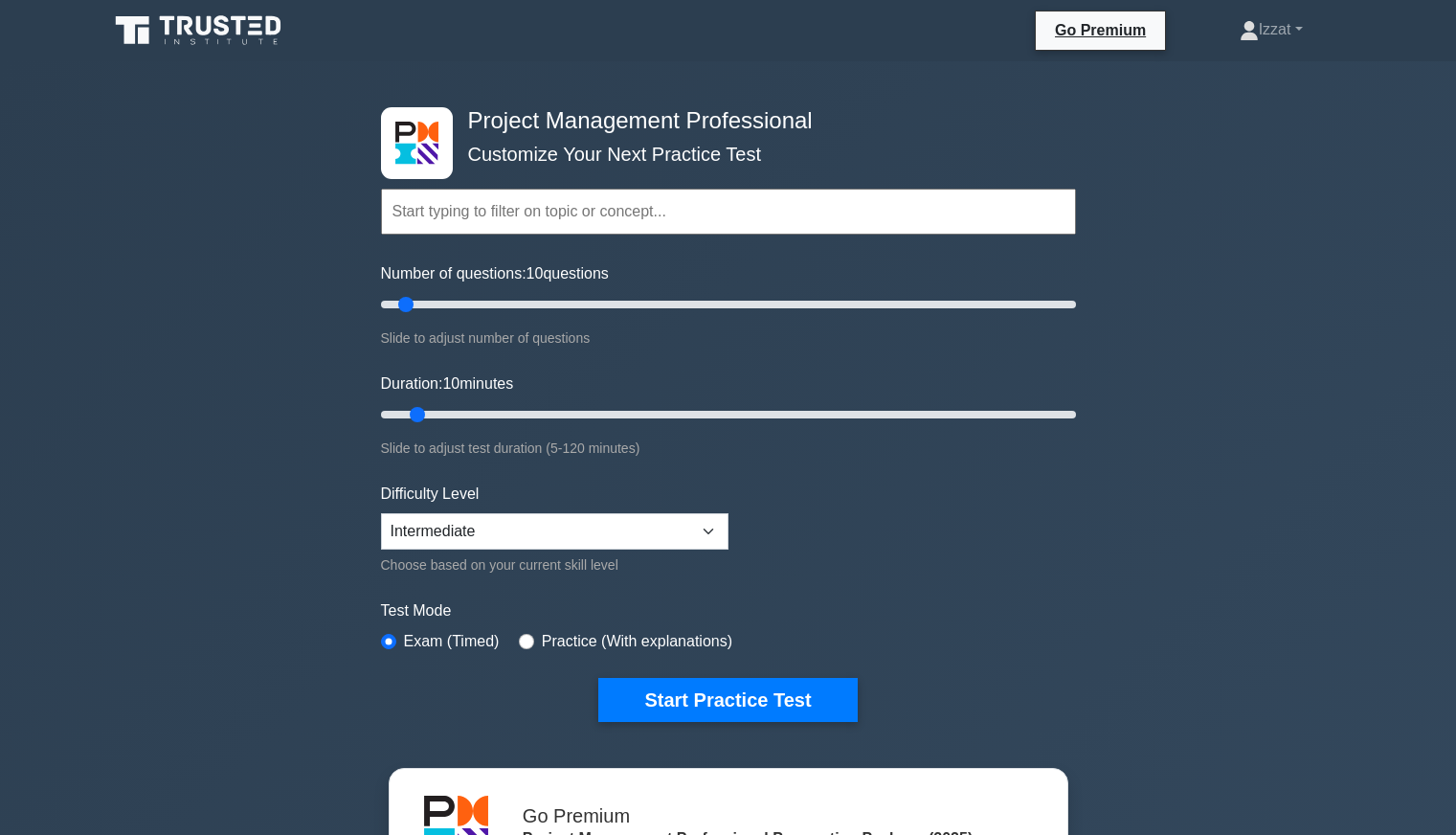 The width and height of the screenshot is (1456, 835). What do you see at coordinates (728, 448) in the screenshot?
I see `div: Slide to adjust test duration (5-120 minutes)` at bounding box center [728, 448].